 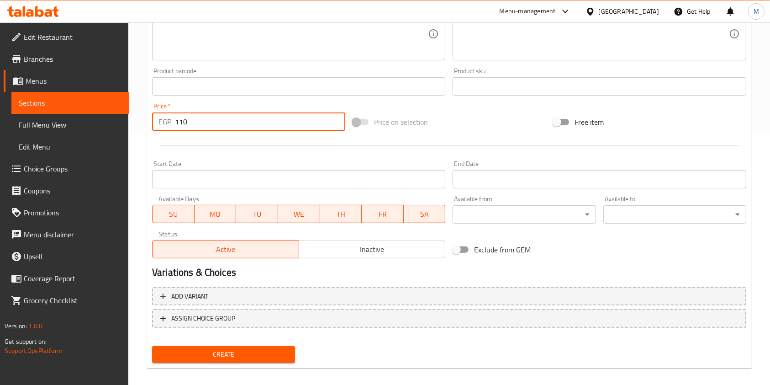 What do you see at coordinates (73, 278) in the screenshot?
I see `span: Coverage Report` at bounding box center [73, 278].